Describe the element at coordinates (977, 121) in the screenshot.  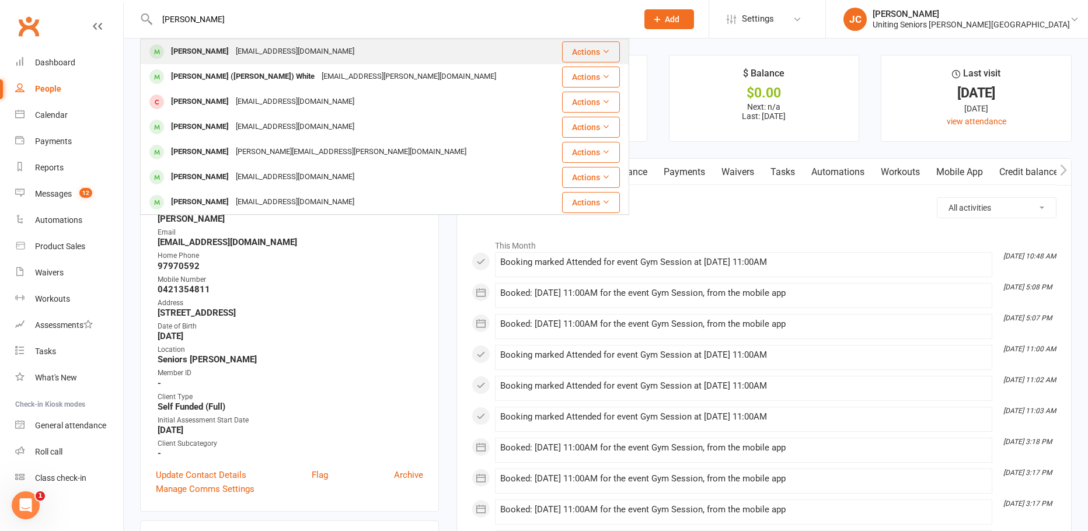
I see `a: view attendance` at that location.